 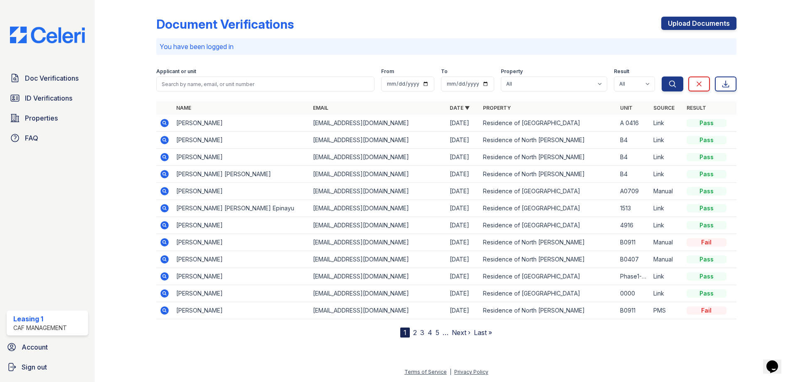 What do you see at coordinates (496, 108) in the screenshot?
I see `a: Property` at bounding box center [496, 108].